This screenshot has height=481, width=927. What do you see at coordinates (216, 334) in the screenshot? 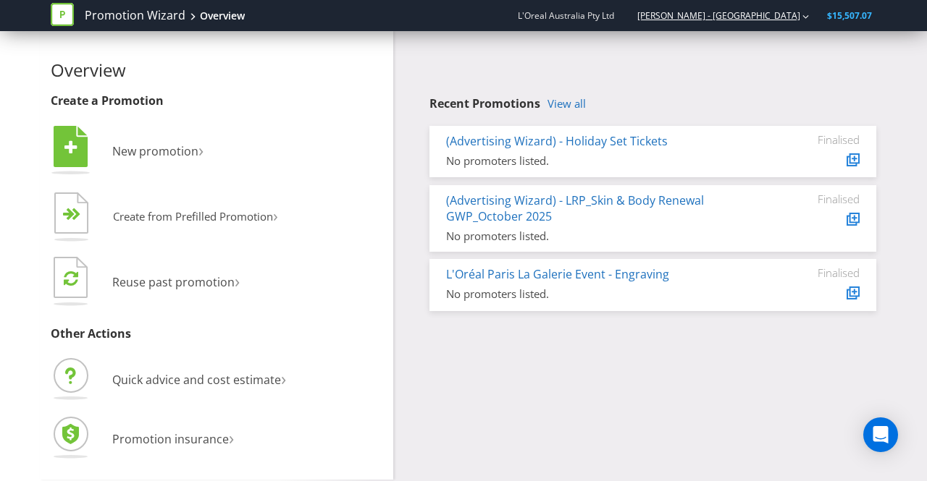
I see `h3: Other Actions` at bounding box center [216, 334].